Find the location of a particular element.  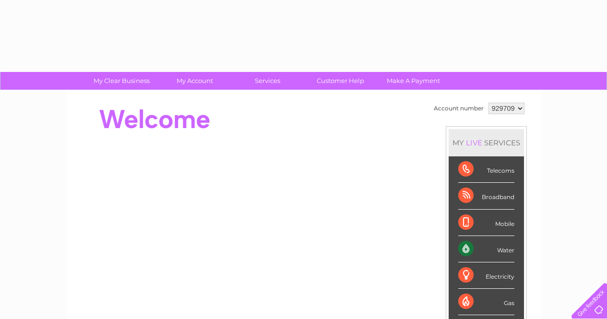

div: Mobile is located at coordinates (486, 223).